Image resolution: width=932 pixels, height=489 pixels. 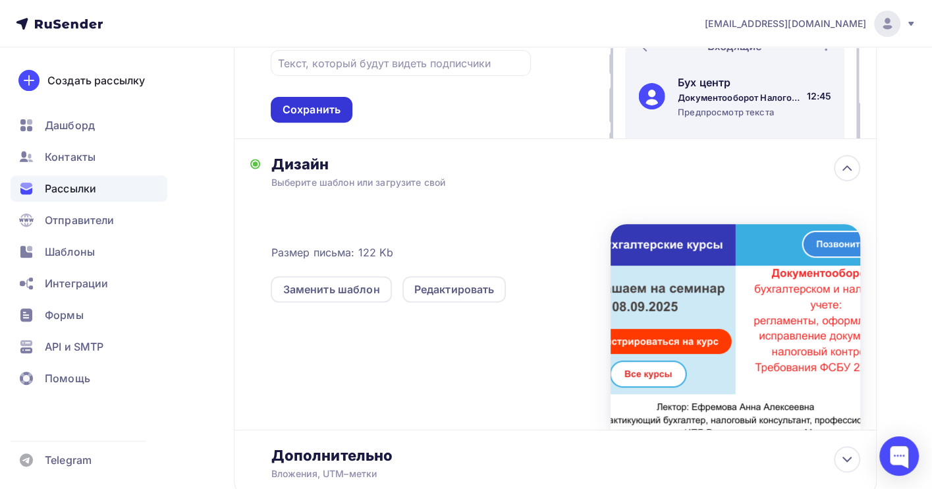 What do you see at coordinates (70, 188) in the screenshot?
I see `span: Рассылки` at bounding box center [70, 188].